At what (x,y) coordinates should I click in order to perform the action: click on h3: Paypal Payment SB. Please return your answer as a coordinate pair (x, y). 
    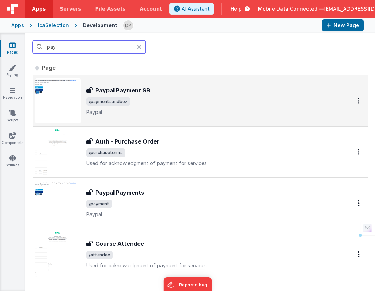
    Looking at the image, I should click on (123, 90).